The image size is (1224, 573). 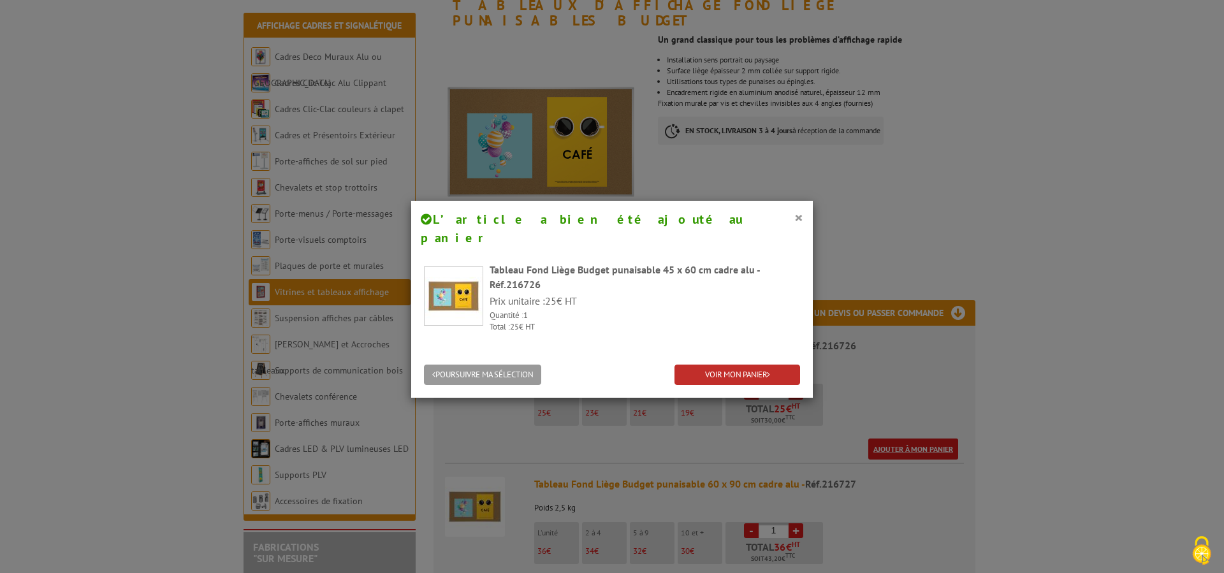 What do you see at coordinates (644, 316) in the screenshot?
I see `p: Quantité :` at bounding box center [644, 316].